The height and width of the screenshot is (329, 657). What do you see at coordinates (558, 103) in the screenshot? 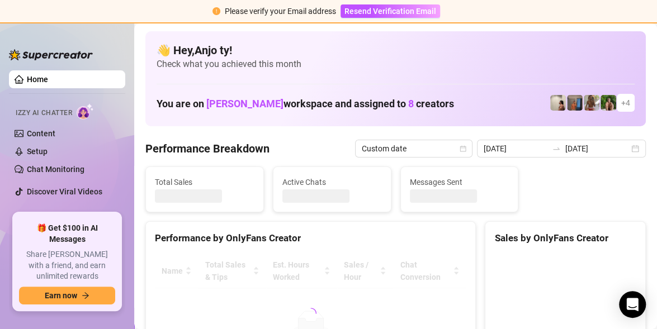
I see `img: Ralphy` at bounding box center [558, 103].